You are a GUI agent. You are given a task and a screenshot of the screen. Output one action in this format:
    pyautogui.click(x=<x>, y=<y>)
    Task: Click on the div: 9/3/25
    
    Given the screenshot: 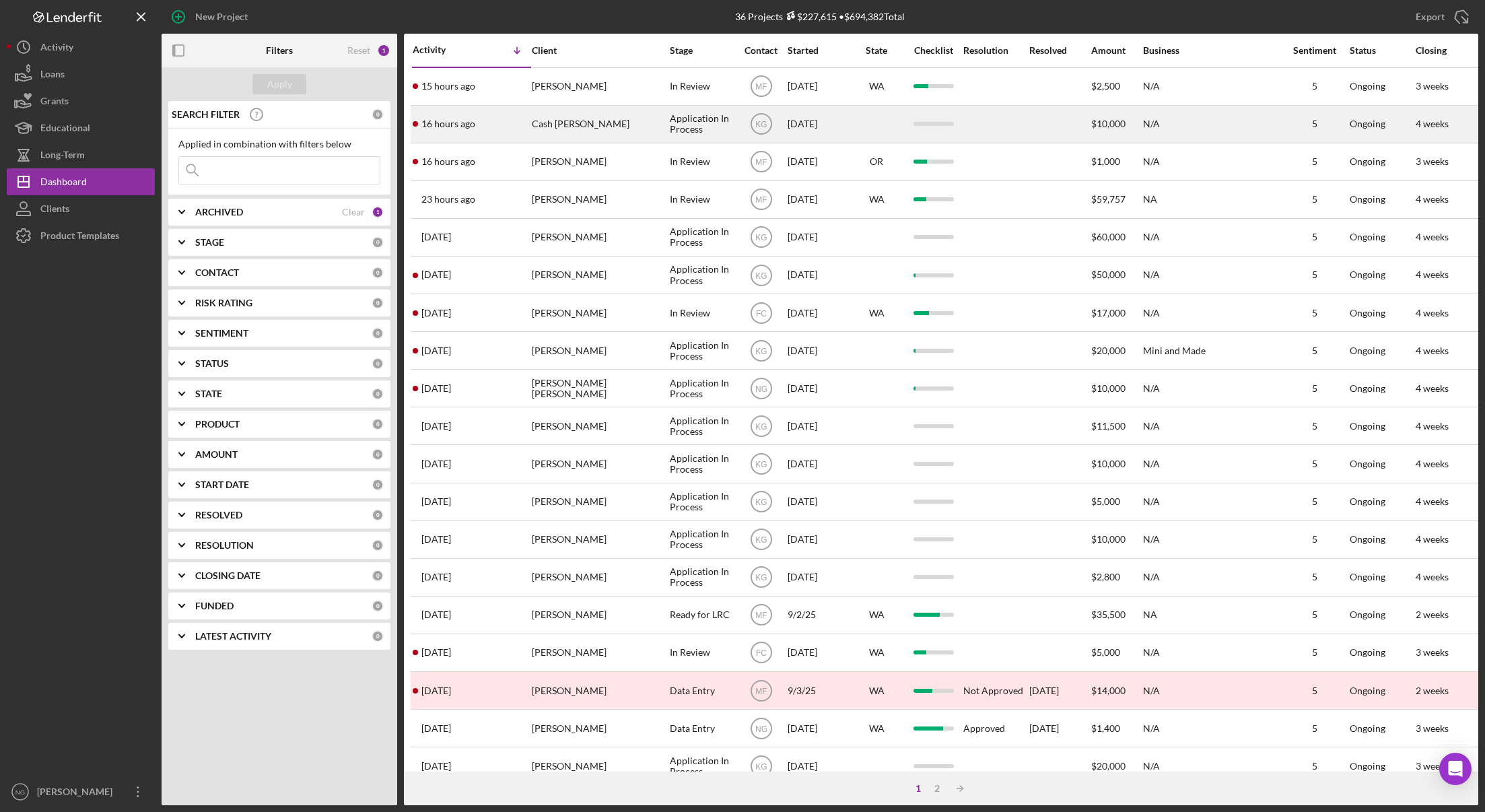 What is the action you would take?
    pyautogui.click(x=818, y=690)
    